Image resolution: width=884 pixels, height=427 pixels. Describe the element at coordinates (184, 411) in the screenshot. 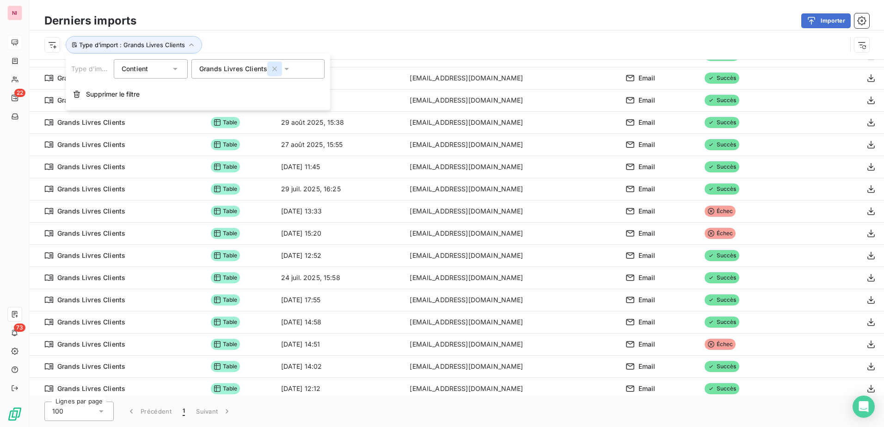

I see `button: 1` at that location.